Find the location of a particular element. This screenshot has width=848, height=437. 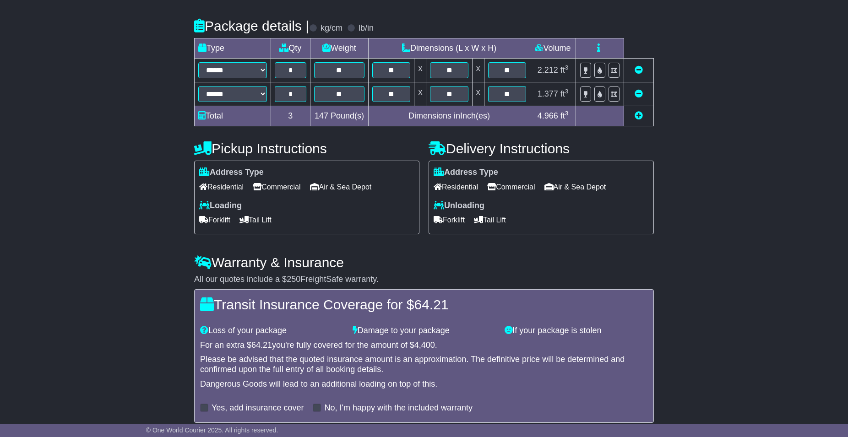

label: Yes, add insurance cover is located at coordinates (257, 408).